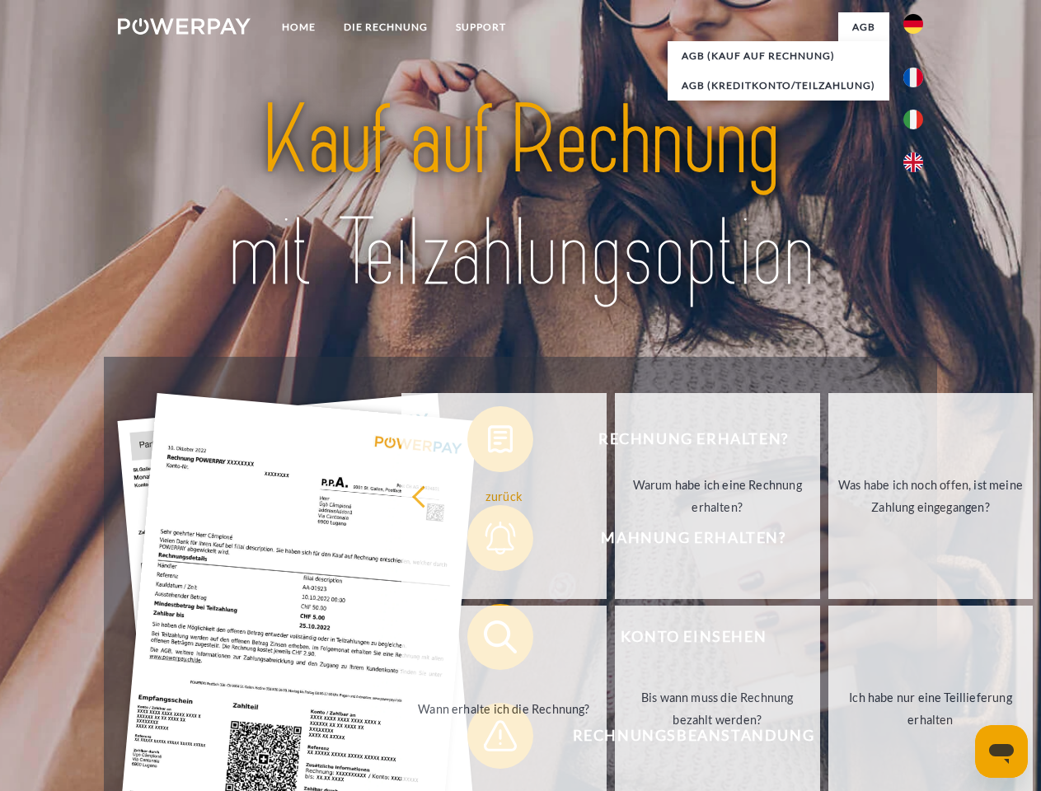 This screenshot has width=1041, height=791. Describe the element at coordinates (520, 197) in the screenshot. I see `img: title-powerpay_de.svg` at that location.